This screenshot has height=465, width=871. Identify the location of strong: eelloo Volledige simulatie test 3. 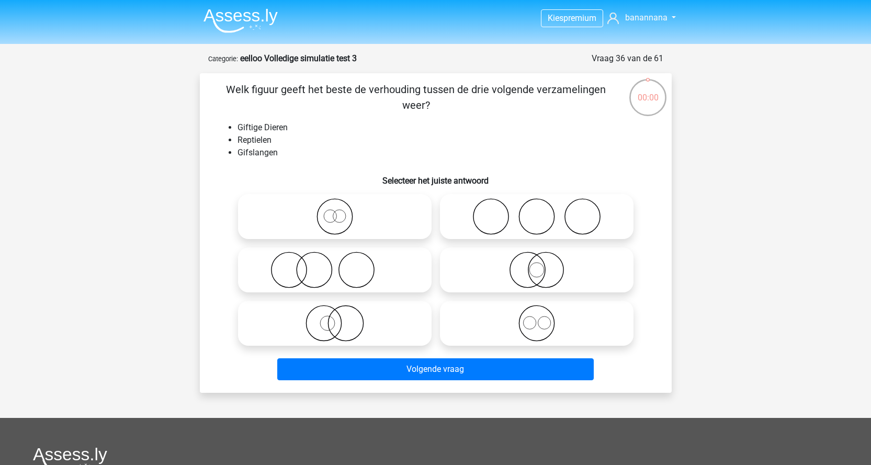
(298, 58).